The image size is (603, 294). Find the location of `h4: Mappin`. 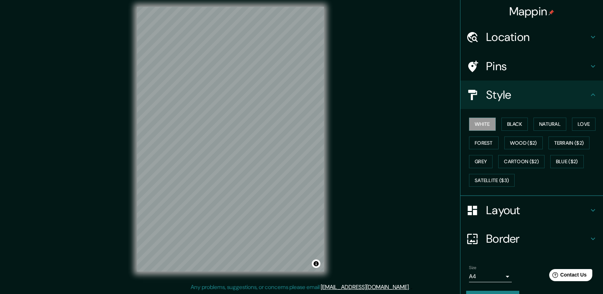

h4: Mappin is located at coordinates (532, 11).